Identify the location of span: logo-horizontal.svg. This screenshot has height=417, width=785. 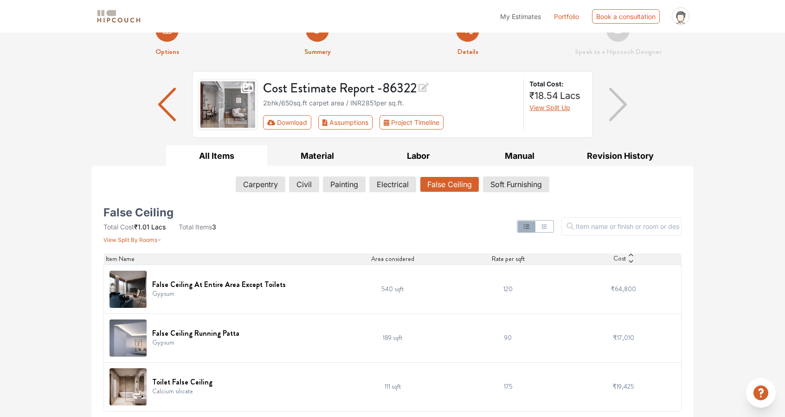
(119, 16).